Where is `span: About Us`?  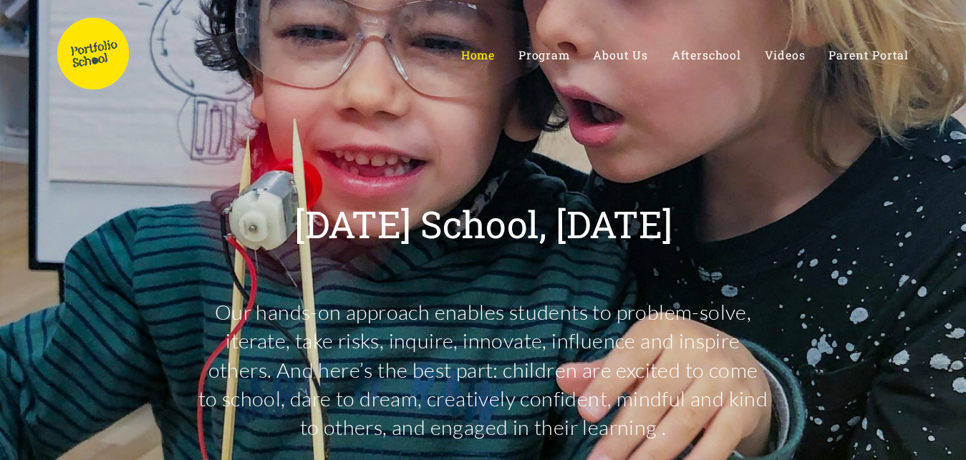
span: About Us is located at coordinates (620, 54).